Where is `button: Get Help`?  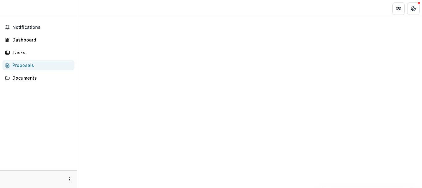
button: Get Help is located at coordinates (414, 9).